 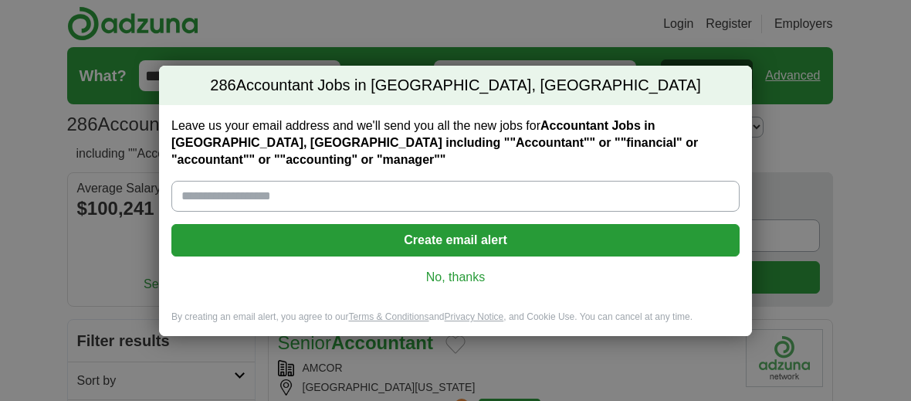 What do you see at coordinates (455, 323) in the screenshot?
I see `div: By creating an email alert, you agree to our and , and Cookie Use. You can cancel at any time.` at bounding box center [455, 323].